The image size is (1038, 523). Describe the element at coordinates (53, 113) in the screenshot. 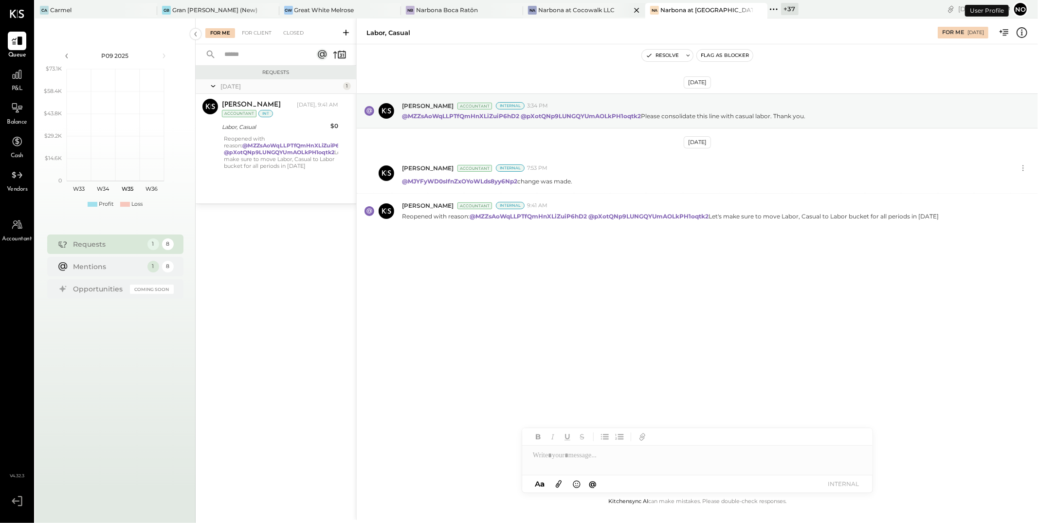

I see `text: $43.8K` at that location.